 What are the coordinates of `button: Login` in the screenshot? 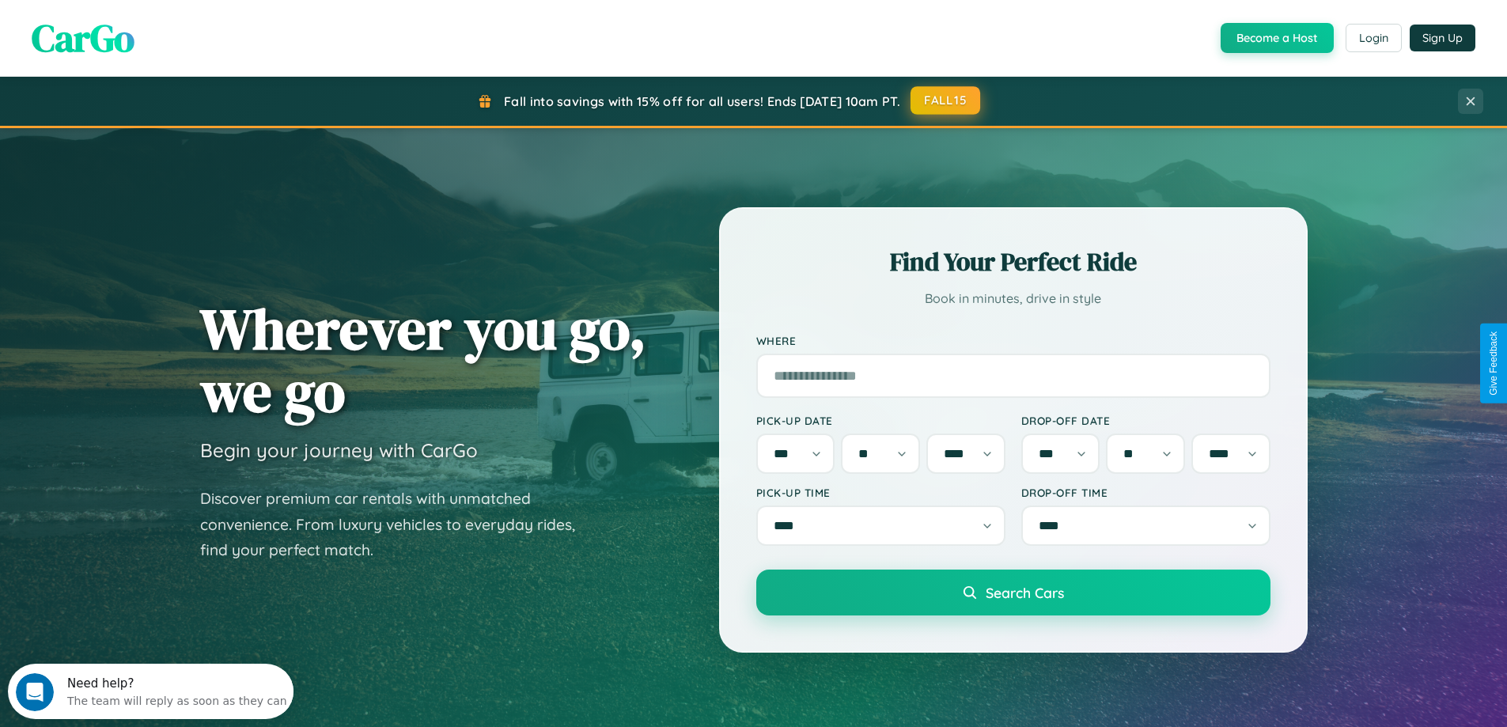 It's located at (1373, 38).